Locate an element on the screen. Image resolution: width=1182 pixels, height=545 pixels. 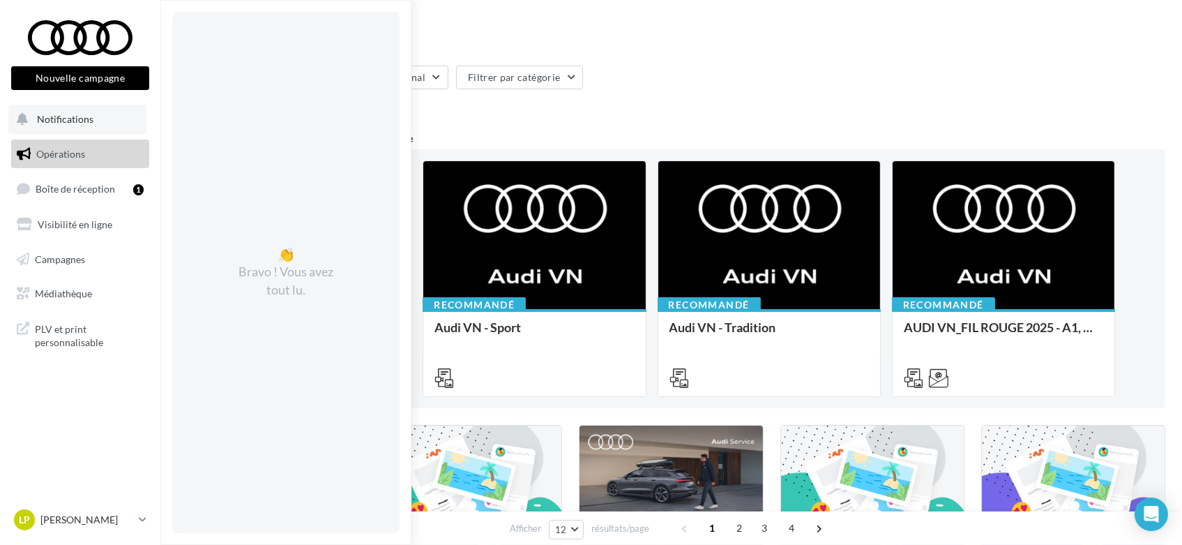
span: 3 is located at coordinates (764, 528).